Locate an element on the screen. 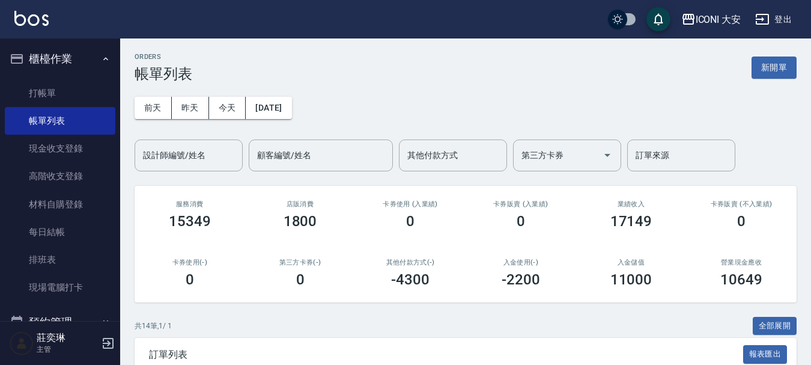 The height and width of the screenshot is (365, 811). h2: 營業現金應收 is located at coordinates (741, 262).